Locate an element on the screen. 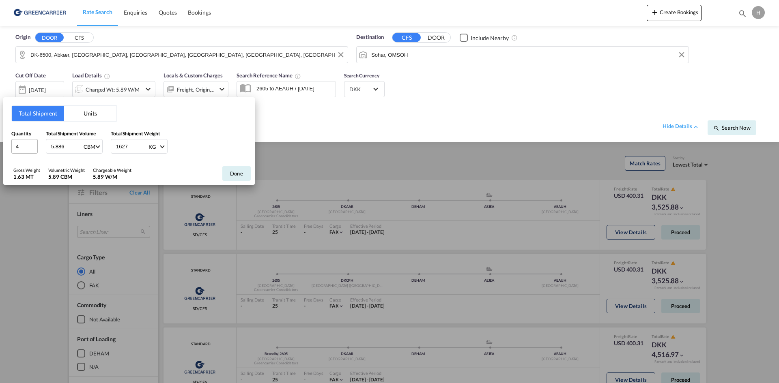 The image size is (779, 383). div: Gross Weight is located at coordinates (27, 170).